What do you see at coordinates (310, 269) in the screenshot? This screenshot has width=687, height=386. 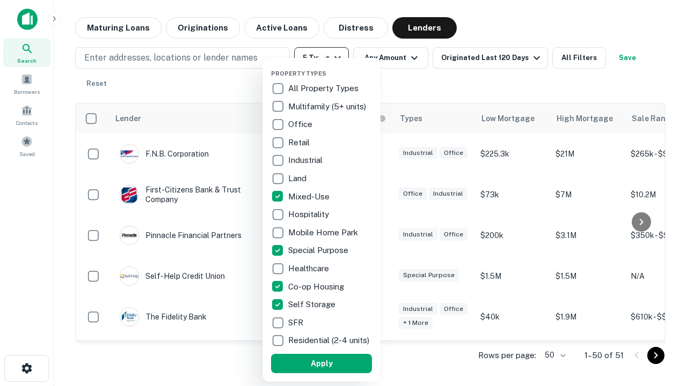 I see `p: Healthcare` at bounding box center [310, 269].